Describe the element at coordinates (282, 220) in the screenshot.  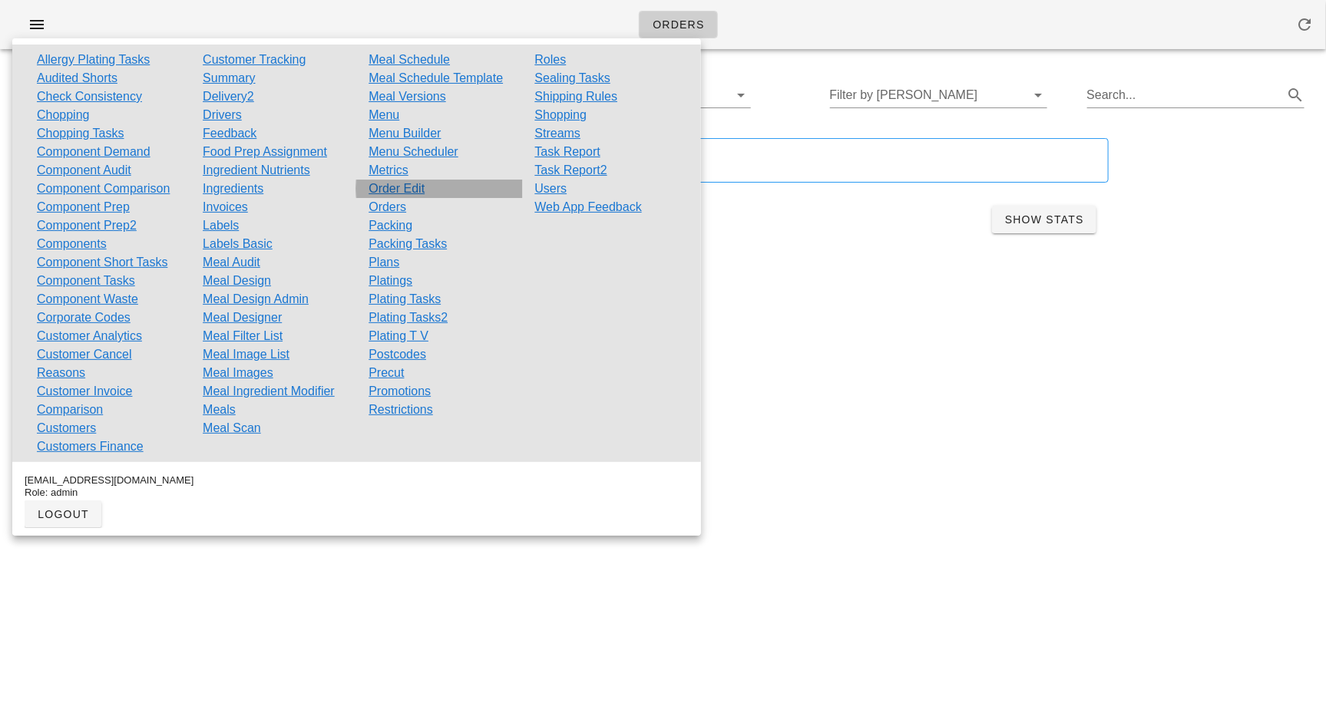
I see `button: Show Table` at that location.